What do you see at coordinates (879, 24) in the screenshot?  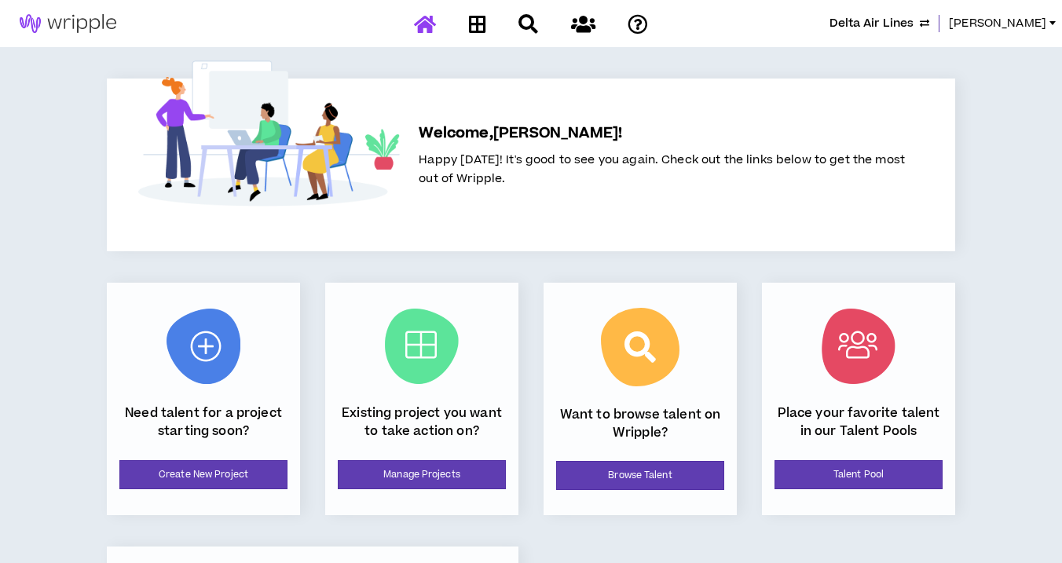 I see `button: Delta Air Lines` at bounding box center [879, 24].